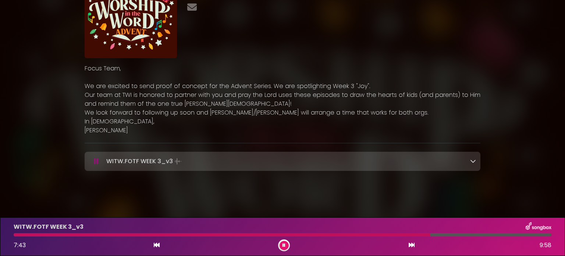 This screenshot has height=256, width=565. Describe the element at coordinates (178, 161) in the screenshot. I see `img: waveform4.gif` at that location.